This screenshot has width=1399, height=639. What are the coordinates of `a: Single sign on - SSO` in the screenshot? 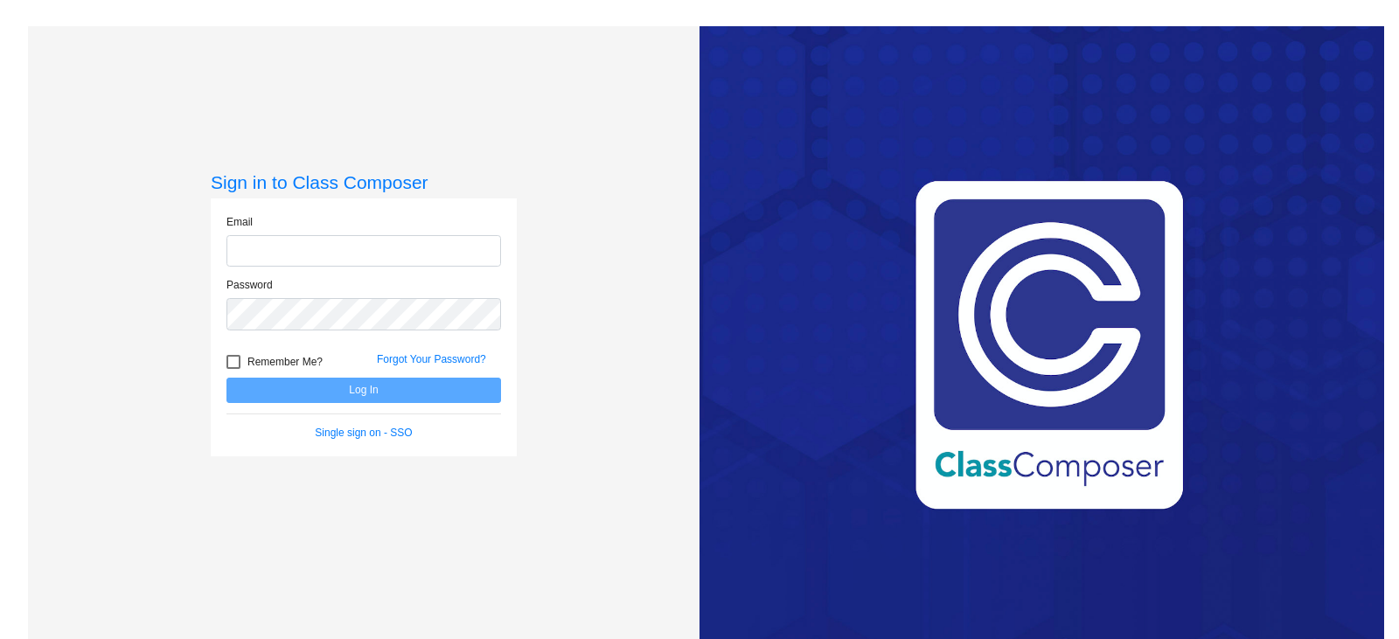 It's located at (363, 433).